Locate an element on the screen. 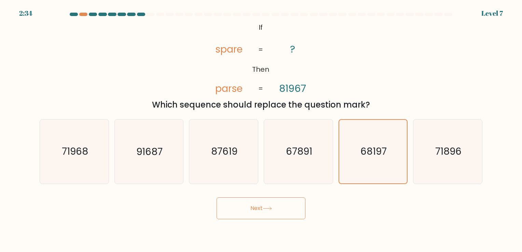 The height and width of the screenshot is (252, 522). text: 67891 is located at coordinates (299, 152).